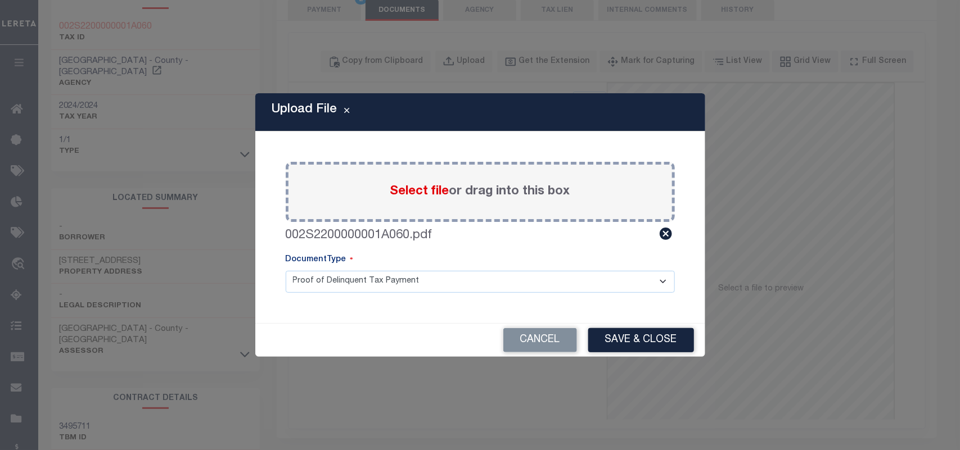 This screenshot has width=960, height=450. I want to click on label: DocumentType, so click(319, 260).